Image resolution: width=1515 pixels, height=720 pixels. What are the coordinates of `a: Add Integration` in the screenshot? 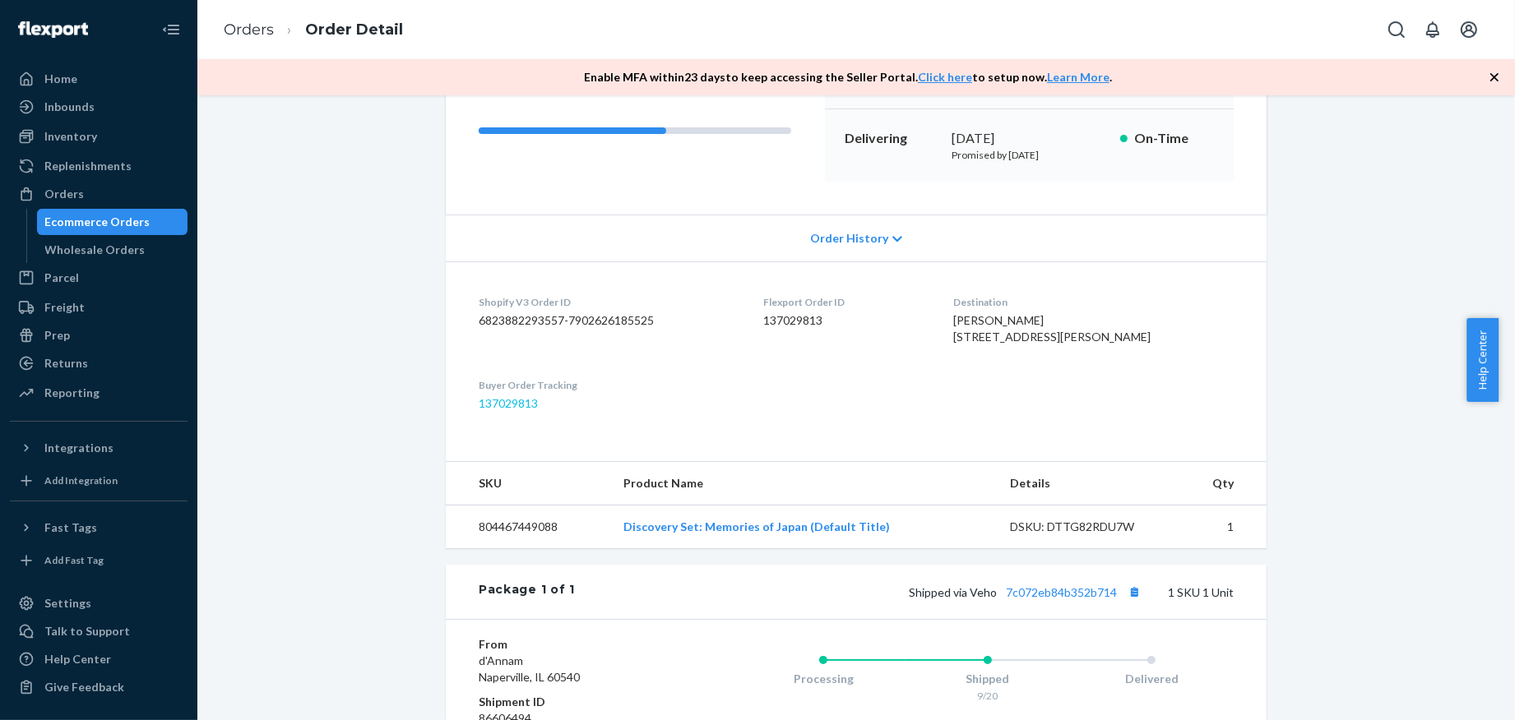 It's located at (99, 481).